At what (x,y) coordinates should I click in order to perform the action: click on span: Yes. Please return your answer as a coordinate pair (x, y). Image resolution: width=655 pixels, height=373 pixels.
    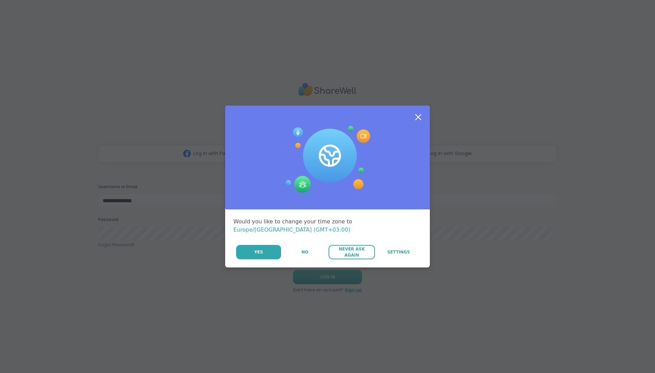
    Looking at the image, I should click on (259, 252).